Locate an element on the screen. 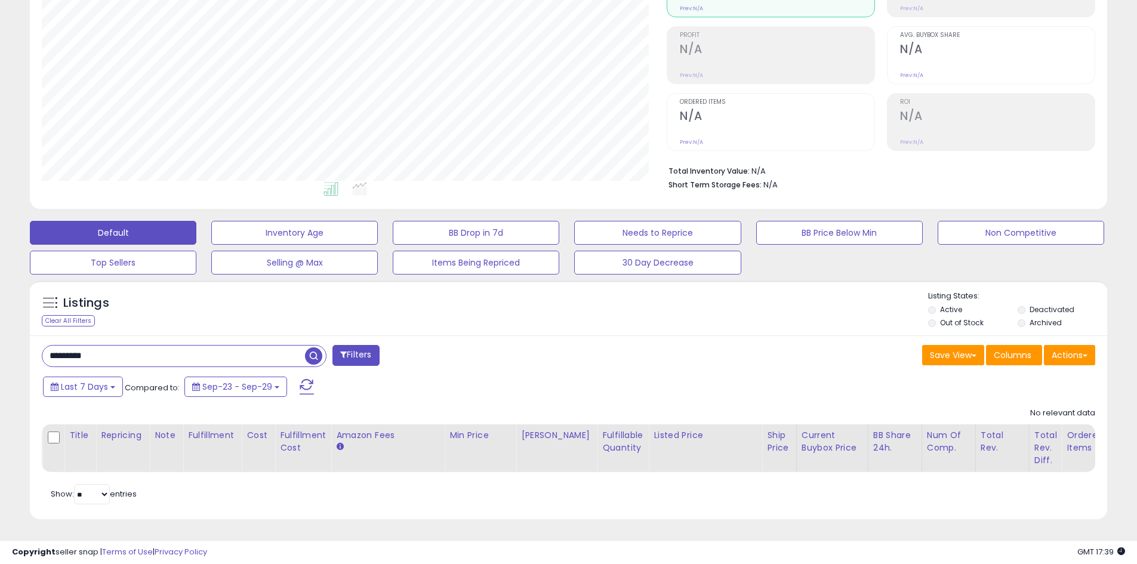  span: Compared to: is located at coordinates (152, 387).